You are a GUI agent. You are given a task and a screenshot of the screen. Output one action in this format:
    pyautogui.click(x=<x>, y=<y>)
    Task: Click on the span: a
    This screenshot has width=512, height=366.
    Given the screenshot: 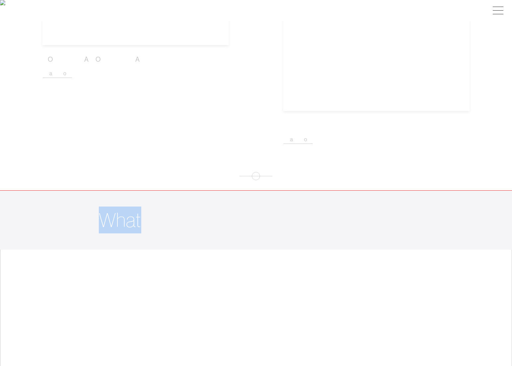 What is the action you would take?
    pyautogui.click(x=131, y=220)
    